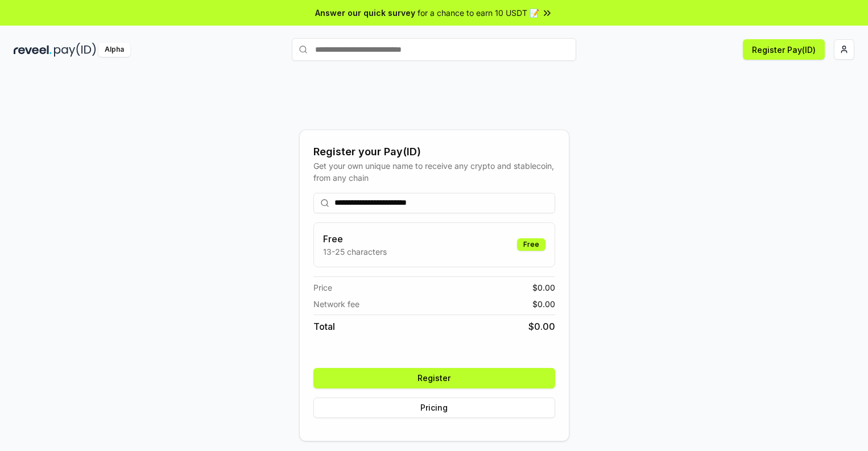  I want to click on button: Pricing, so click(434, 408).